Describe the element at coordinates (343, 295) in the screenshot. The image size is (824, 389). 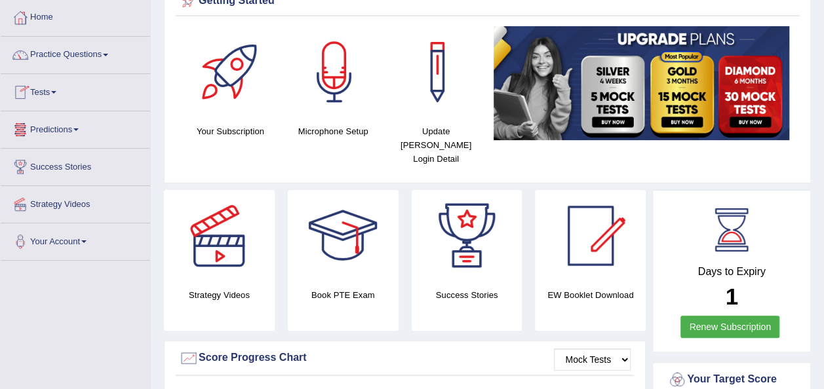
I see `h4: Book PTE Exam` at that location.